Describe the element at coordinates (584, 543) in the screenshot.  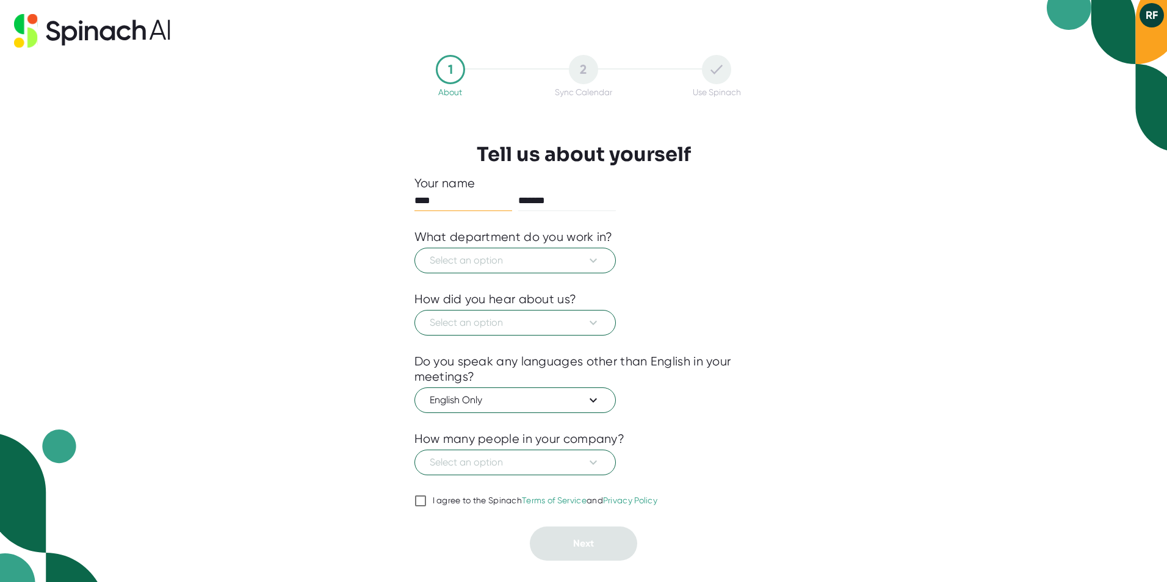
I see `span: Next` at that location.